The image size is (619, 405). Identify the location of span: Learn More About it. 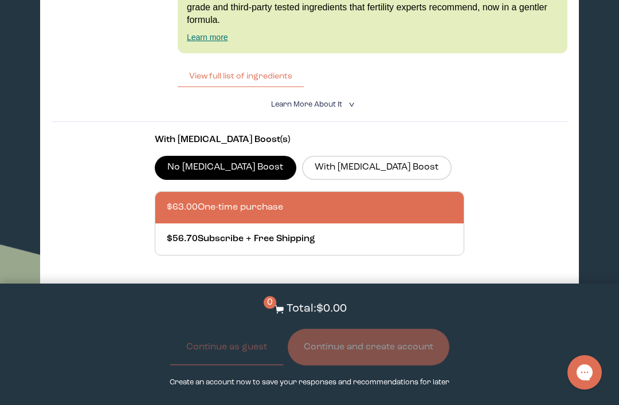
(306, 104).